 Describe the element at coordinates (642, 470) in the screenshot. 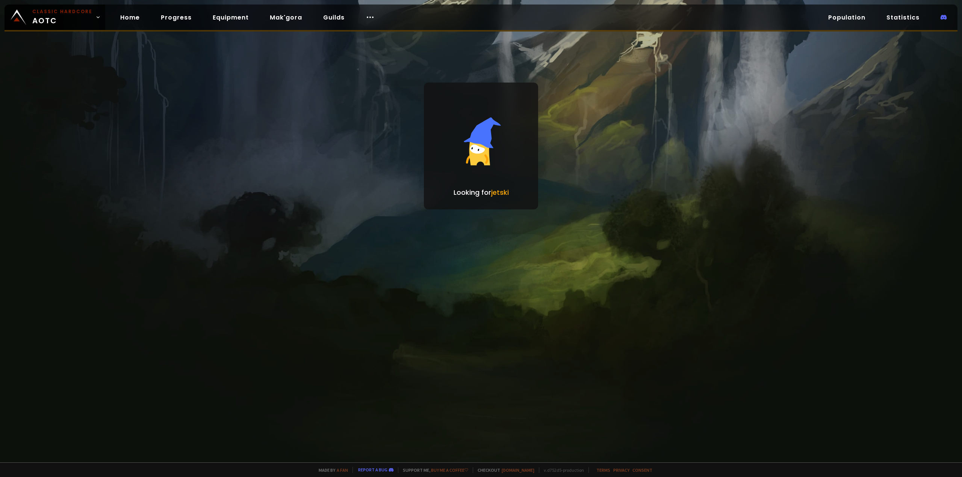

I see `a: Consent` at that location.